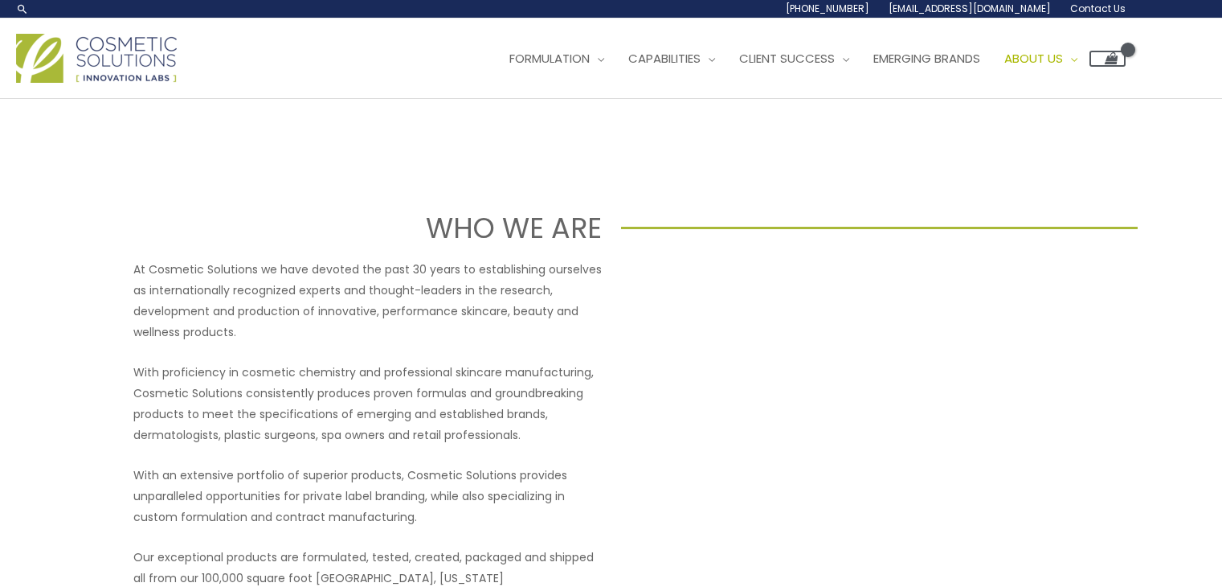 The image size is (1222, 587). What do you see at coordinates (926, 59) in the screenshot?
I see `a: Emerging Brands` at bounding box center [926, 59].